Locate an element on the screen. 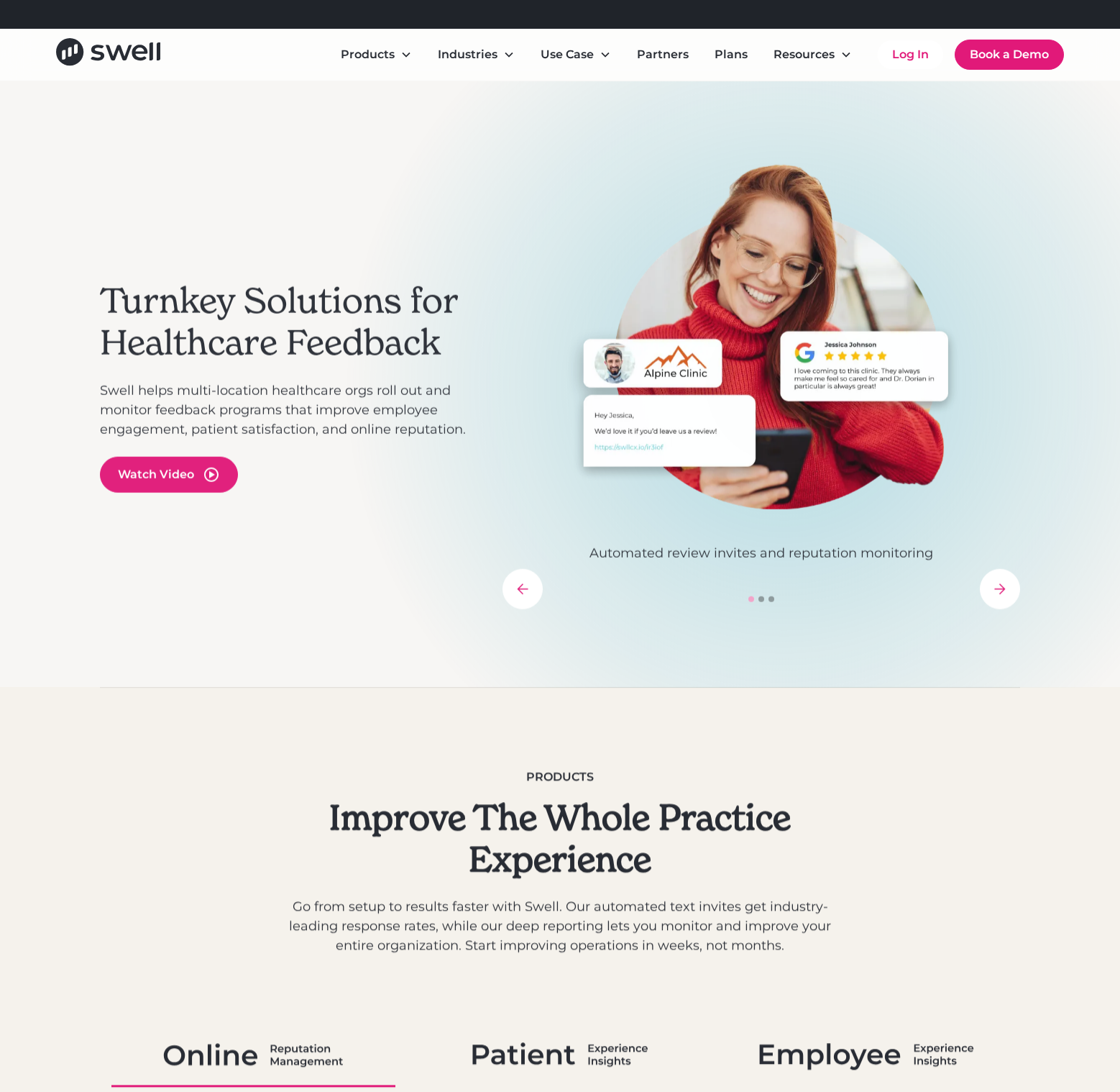 The height and width of the screenshot is (1092, 1120). a: home is located at coordinates (108, 54).